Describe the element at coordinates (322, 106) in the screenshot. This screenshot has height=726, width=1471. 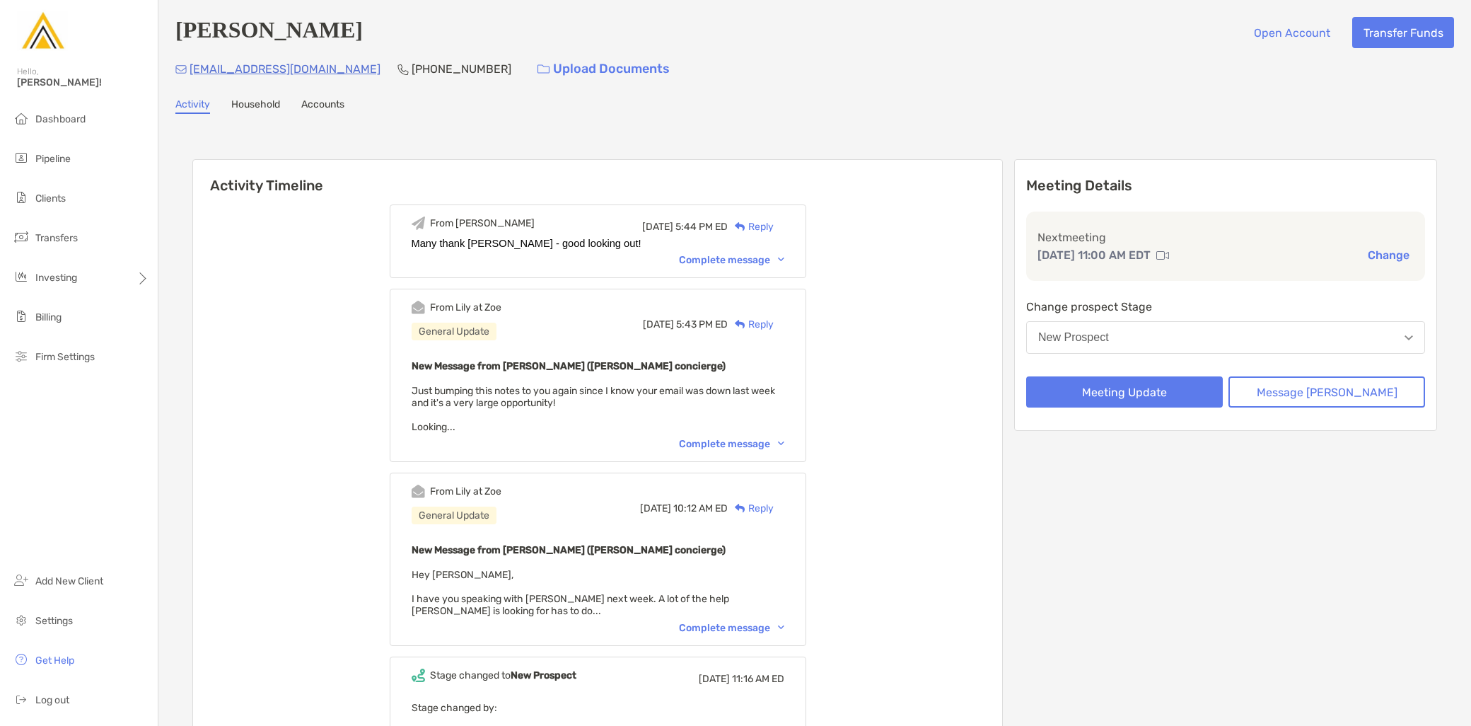
I see `a: Accounts` at that location.